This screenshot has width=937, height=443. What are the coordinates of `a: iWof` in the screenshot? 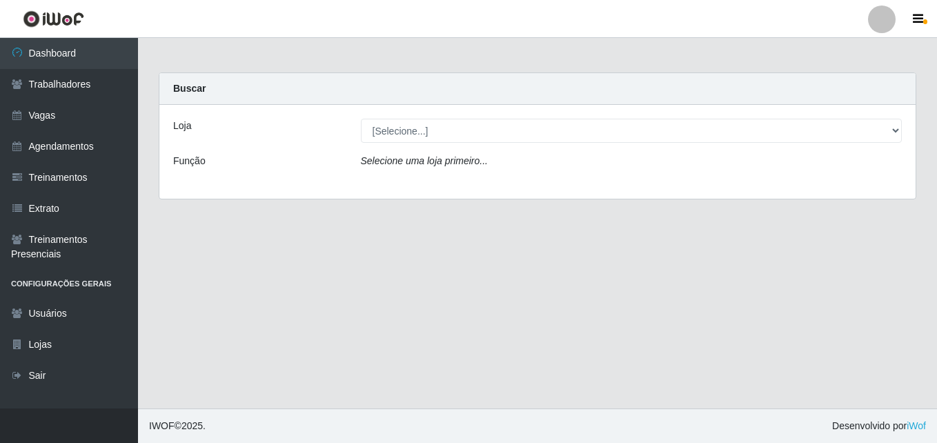 It's located at (916, 426).